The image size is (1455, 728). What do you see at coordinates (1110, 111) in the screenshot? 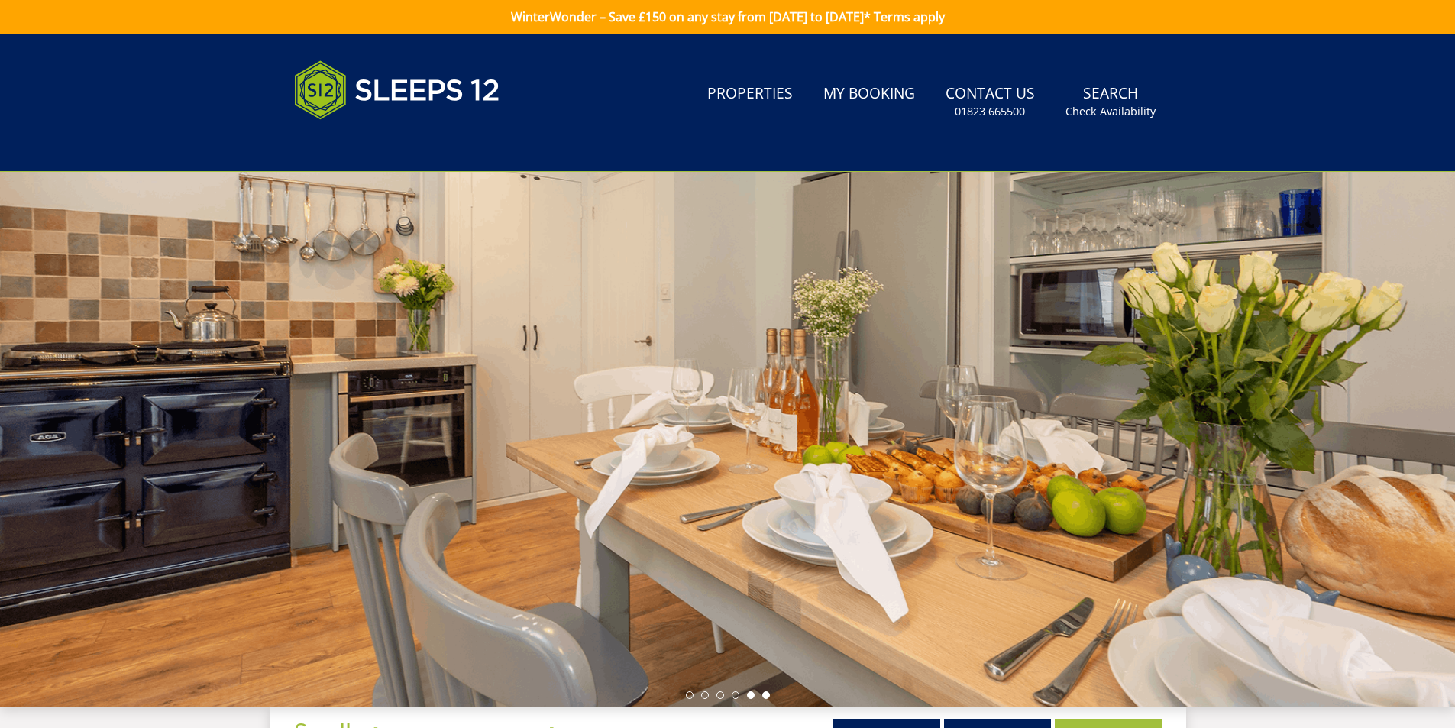
I see `small: Check Availability` at bounding box center [1110, 111].